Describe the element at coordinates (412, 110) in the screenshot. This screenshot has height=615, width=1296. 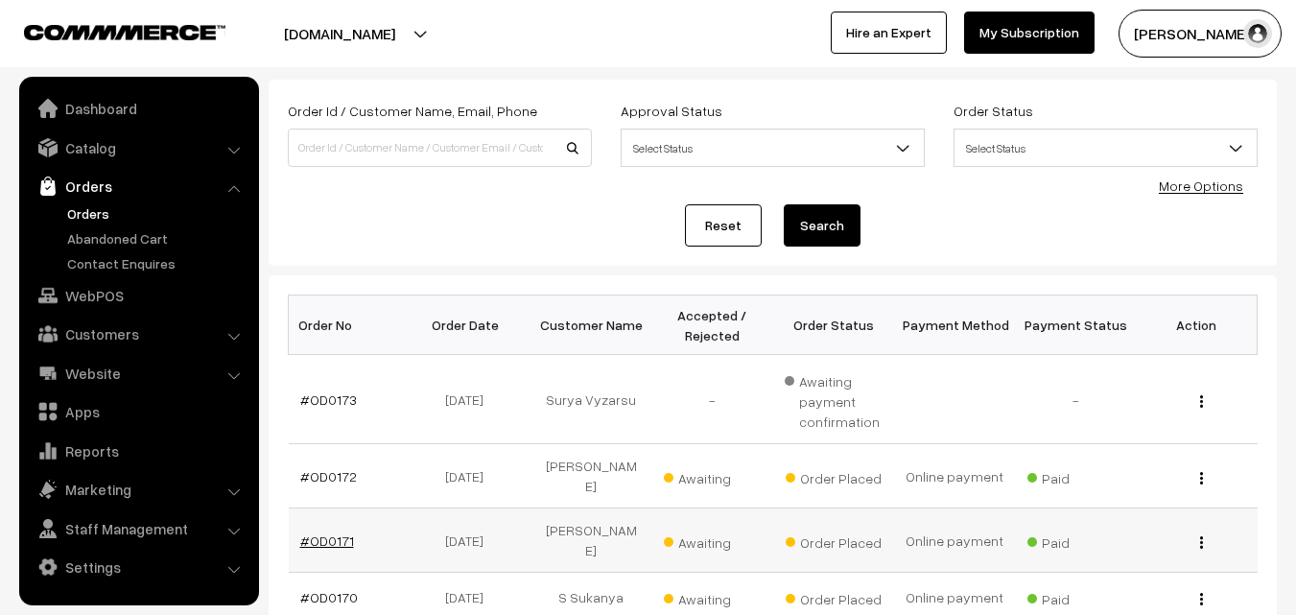
I see `label: Order Id / Customer Name, Email, Phone` at that location.